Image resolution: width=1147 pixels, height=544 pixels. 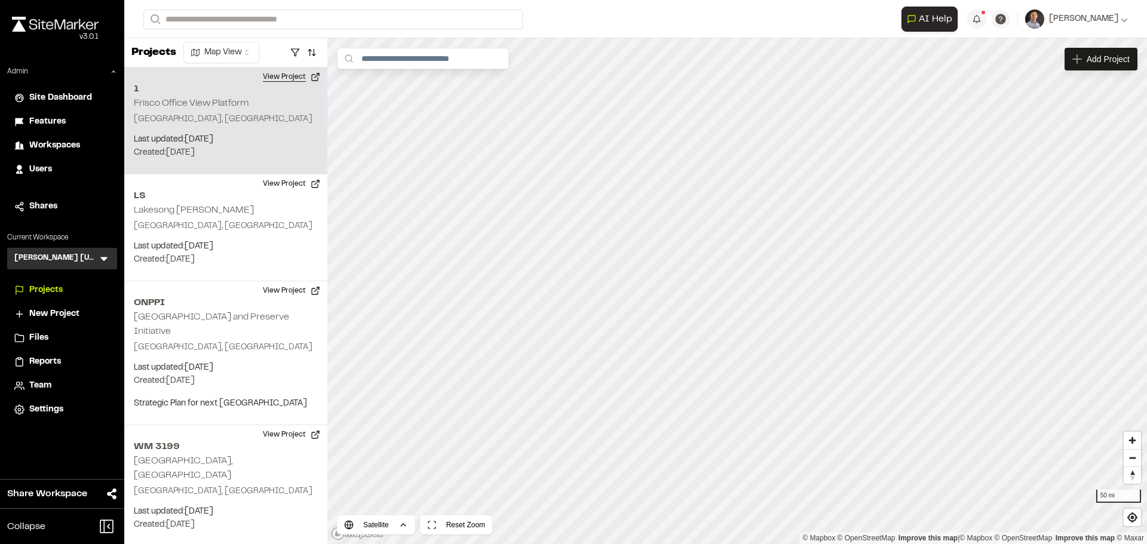 What do you see at coordinates (47, 494) in the screenshot?
I see `span: Share Workspace` at bounding box center [47, 494].